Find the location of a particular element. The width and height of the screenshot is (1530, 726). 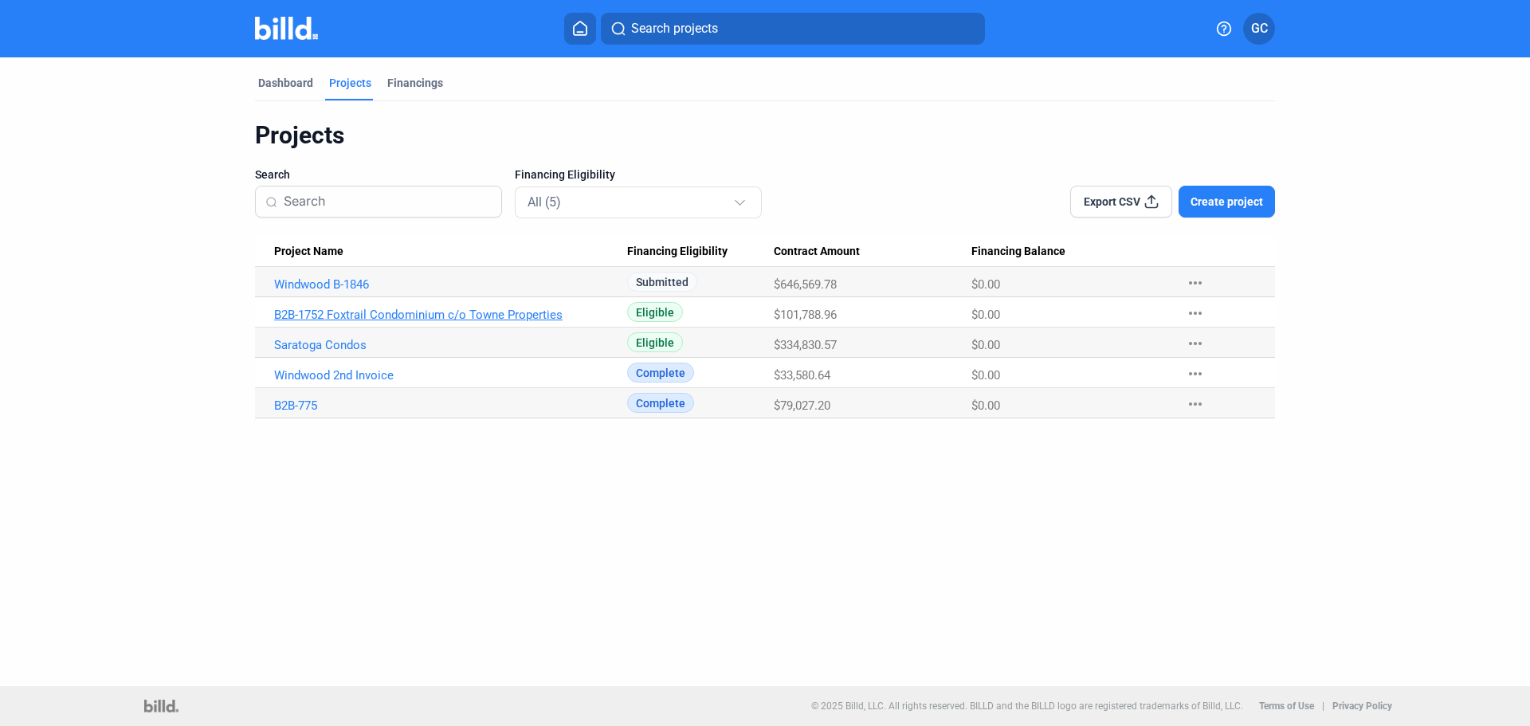

span: $101,788.96 is located at coordinates (805, 315).